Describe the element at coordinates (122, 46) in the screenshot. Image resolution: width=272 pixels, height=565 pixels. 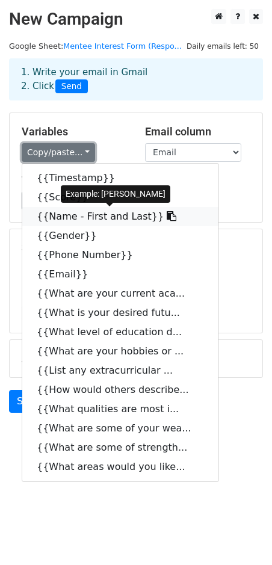
I see `a: Mentee Interest Form (Respo...` at that location.